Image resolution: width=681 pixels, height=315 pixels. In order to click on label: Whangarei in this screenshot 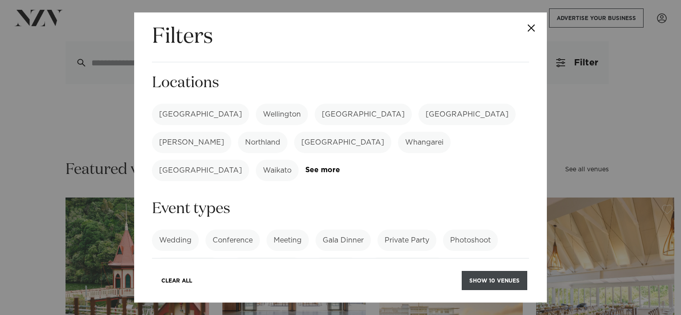, I will do `click(424, 143)`.